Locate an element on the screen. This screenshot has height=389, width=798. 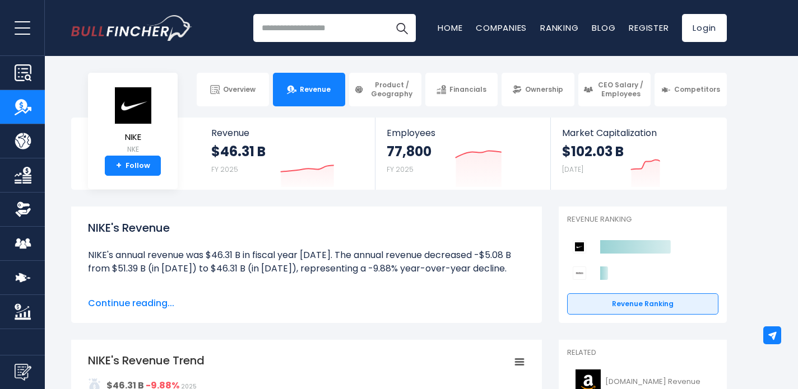
span: Continue reading... is located at coordinates (306, 304).